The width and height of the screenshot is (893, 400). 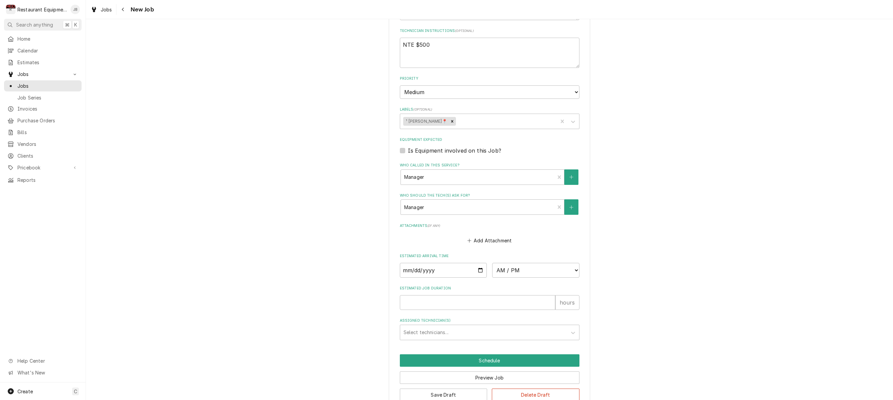 What do you see at coordinates (48, 144) in the screenshot?
I see `span: Vendors` at bounding box center [48, 144].